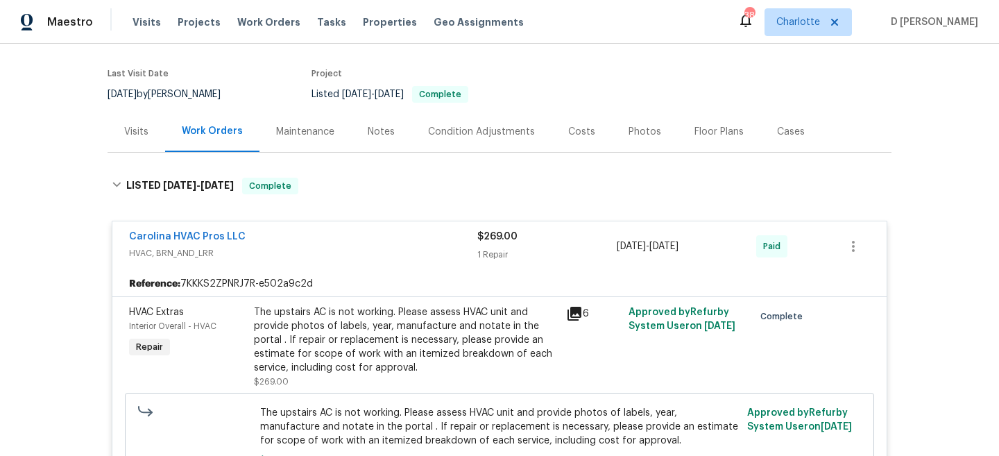 The image size is (999, 456). I want to click on div: Maintenance, so click(305, 132).